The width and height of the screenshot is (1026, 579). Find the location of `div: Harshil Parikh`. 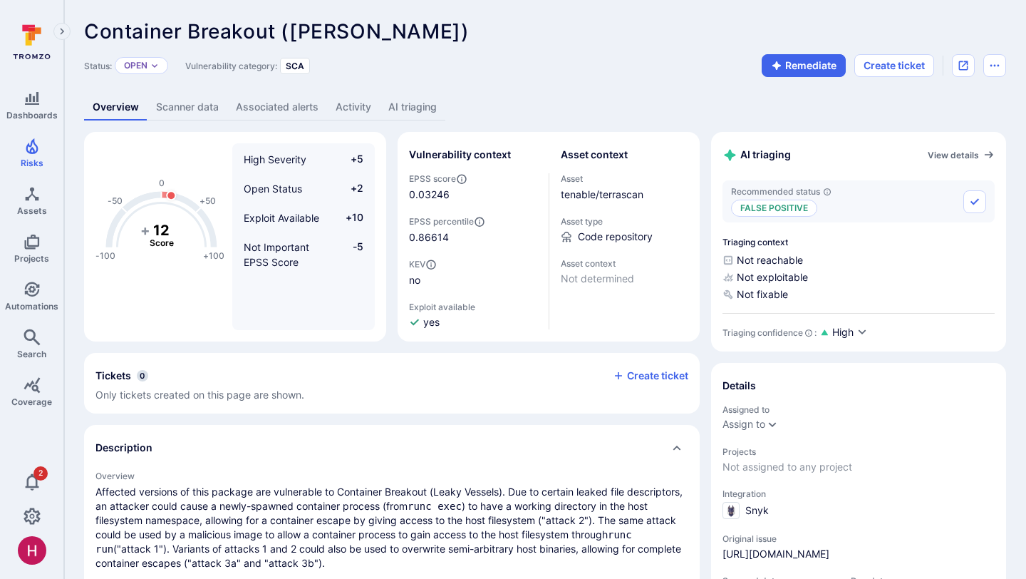

div: Harshil Parikh is located at coordinates (32, 550).